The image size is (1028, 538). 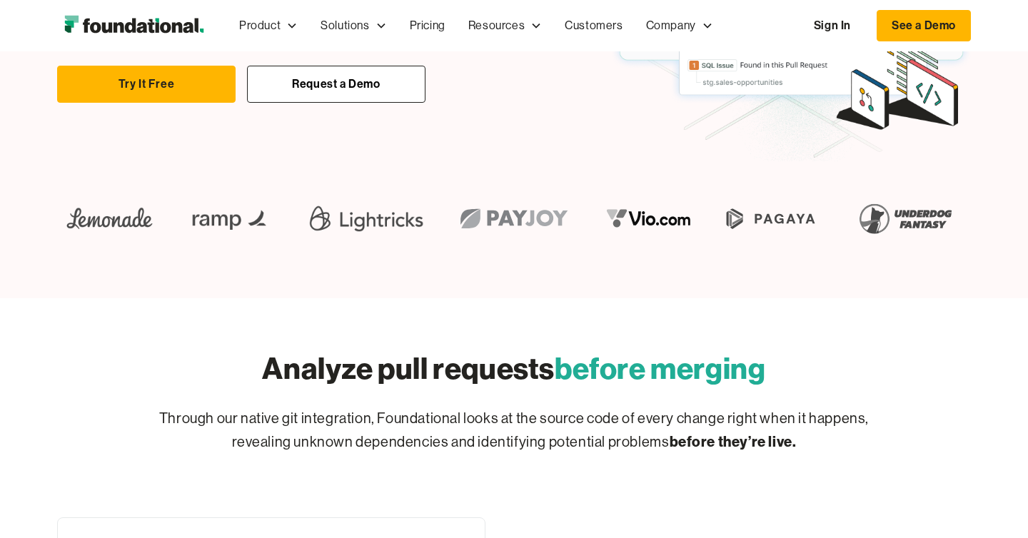 What do you see at coordinates (832, 26) in the screenshot?
I see `a: Sign In` at bounding box center [832, 26].